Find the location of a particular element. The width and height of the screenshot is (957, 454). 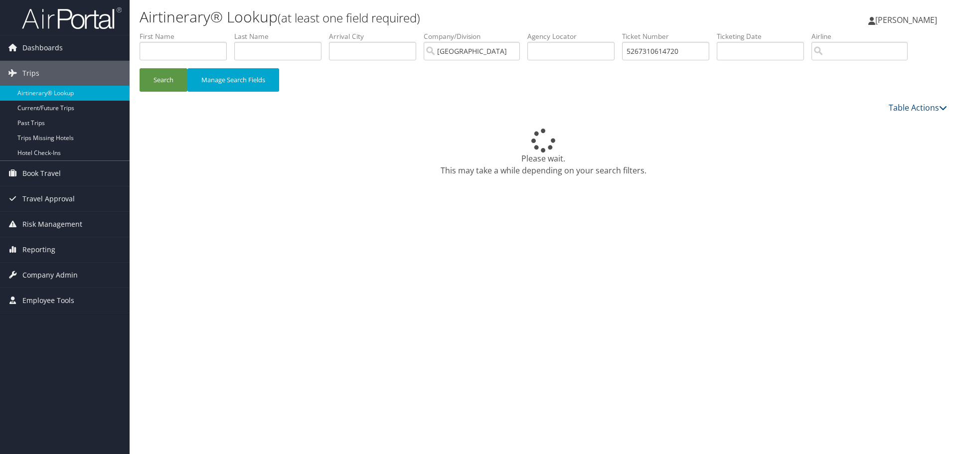

a: Table Actions is located at coordinates (918, 108).